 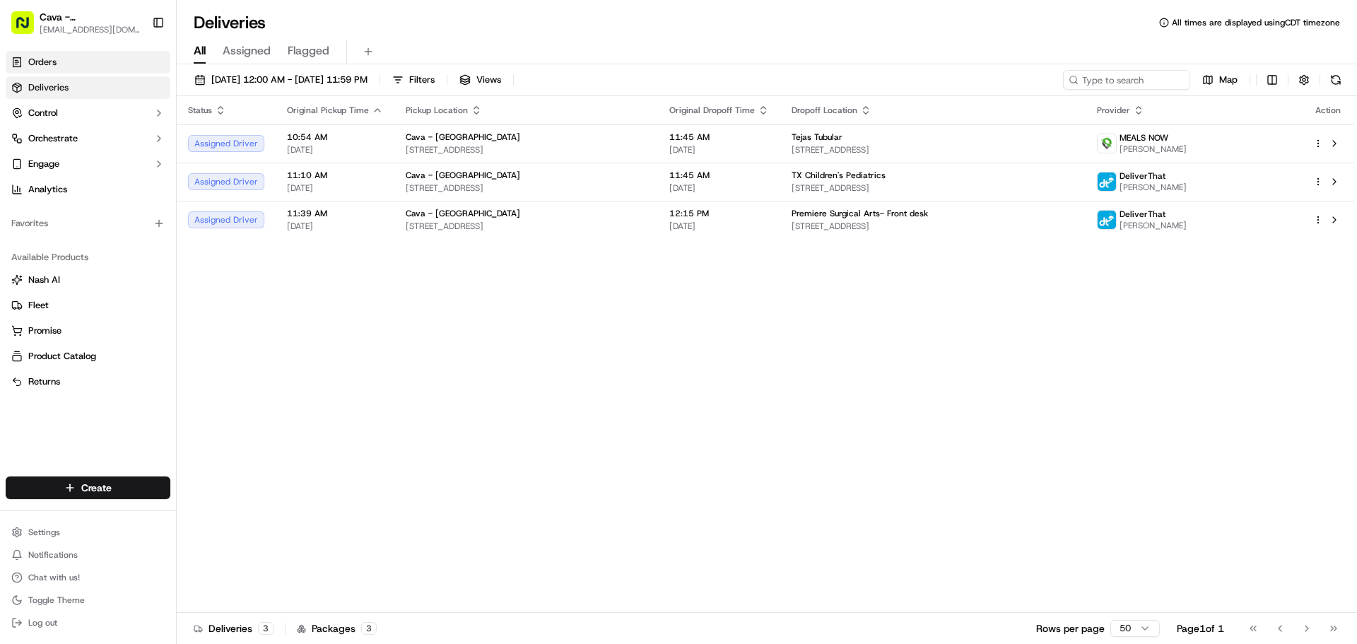 What do you see at coordinates (1070, 628) in the screenshot?
I see `p: Rows per page` at bounding box center [1070, 628].